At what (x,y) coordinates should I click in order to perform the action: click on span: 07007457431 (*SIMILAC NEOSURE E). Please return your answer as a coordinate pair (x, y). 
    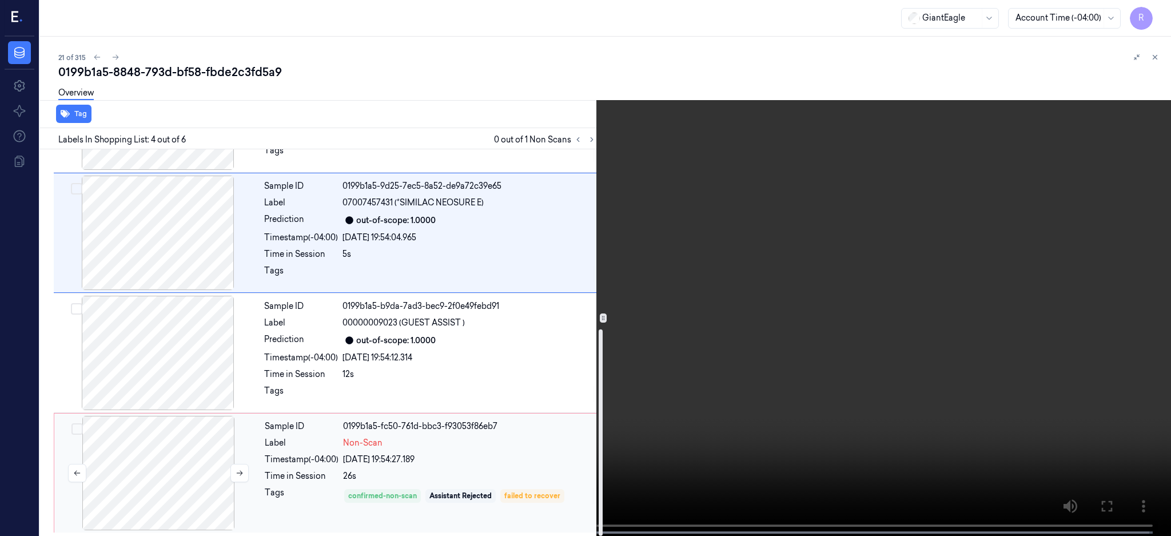
    Looking at the image, I should click on (413, 202).